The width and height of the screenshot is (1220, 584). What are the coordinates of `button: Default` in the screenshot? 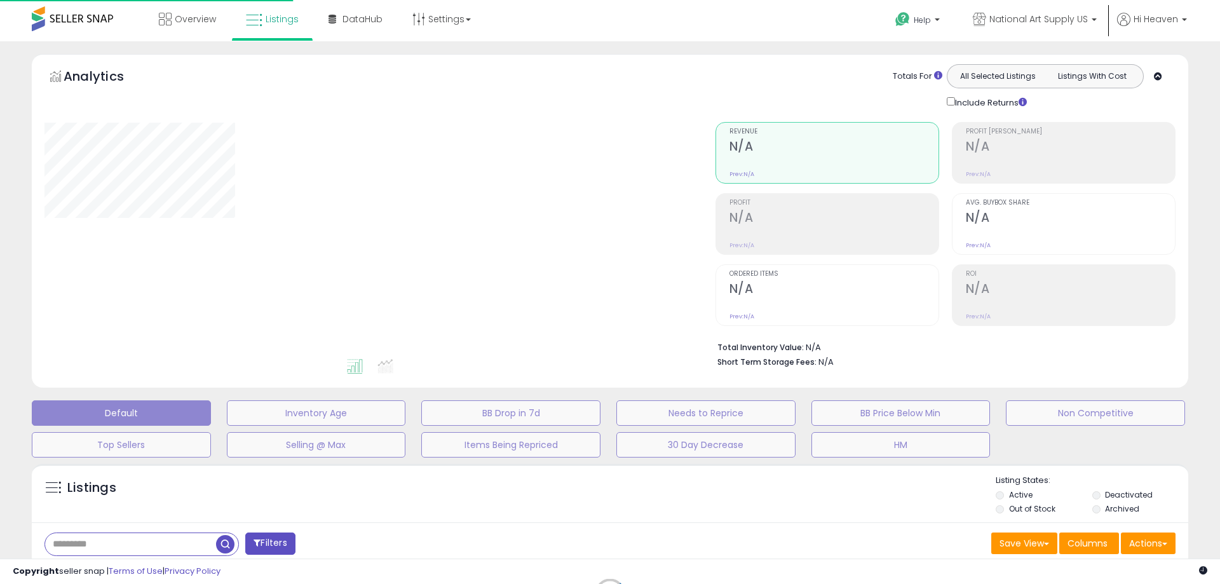 It's located at (121, 413).